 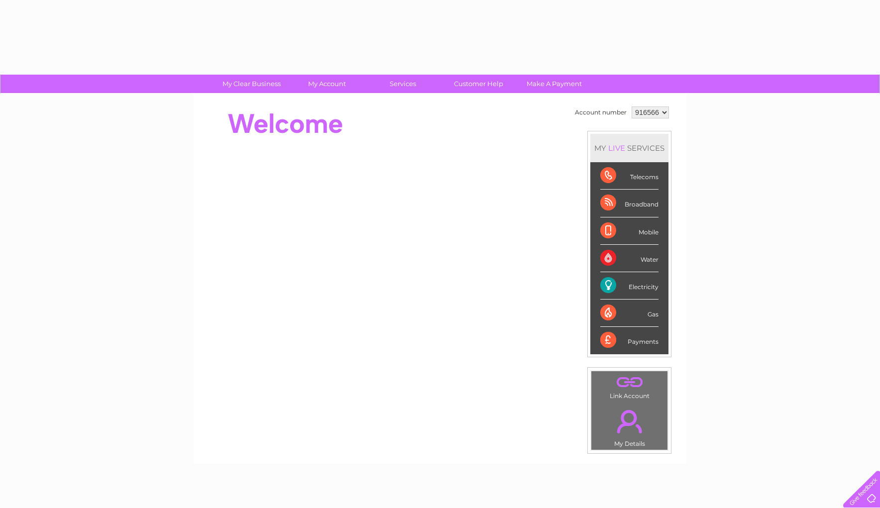 What do you see at coordinates (600, 112) in the screenshot?
I see `td: Account number` at bounding box center [600, 112].